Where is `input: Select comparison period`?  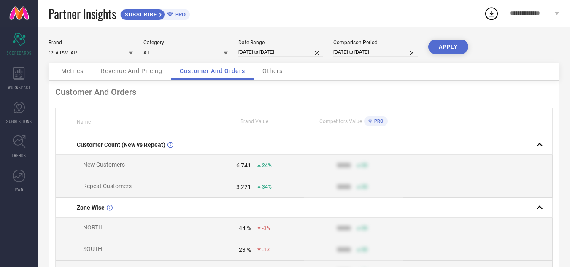
input: Select comparison period is located at coordinates (375, 52).